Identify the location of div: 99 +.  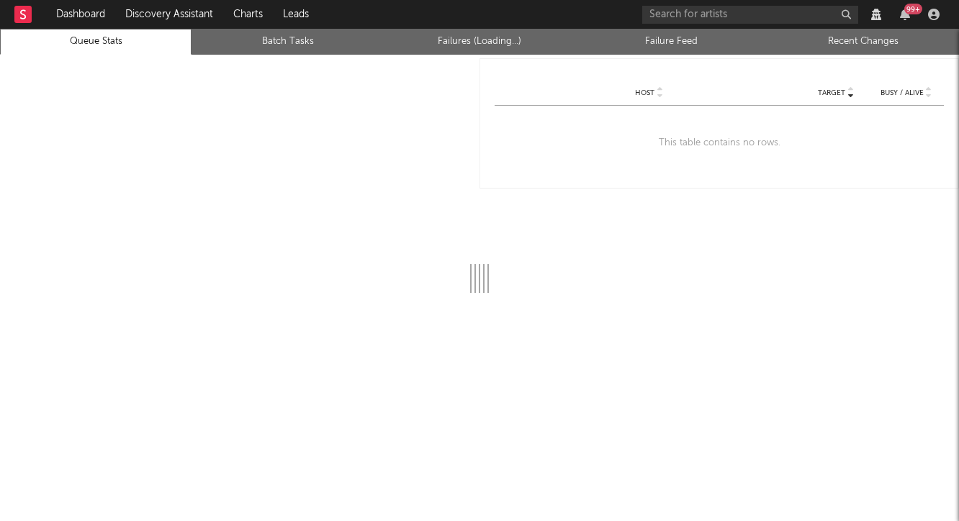
(913, 9).